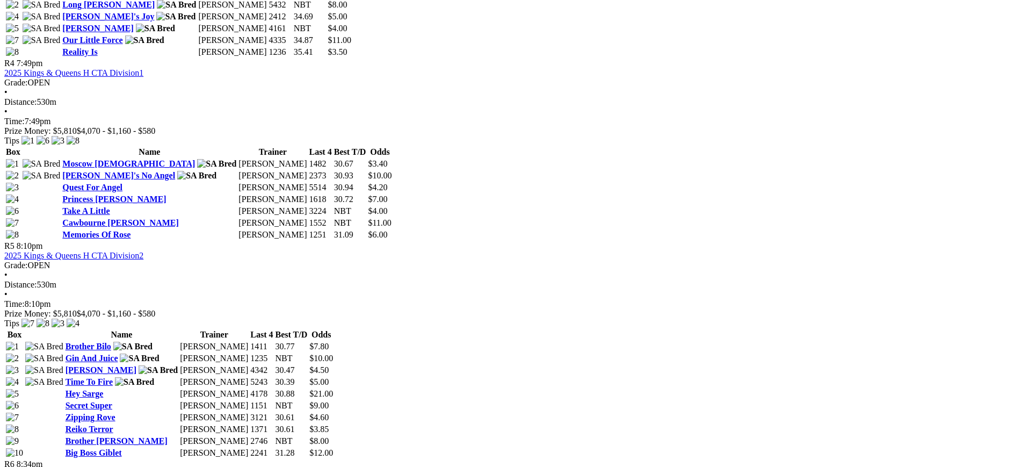 Image resolution: width=1021 pixels, height=467 pixels. I want to click on span: $21.00, so click(321, 393).